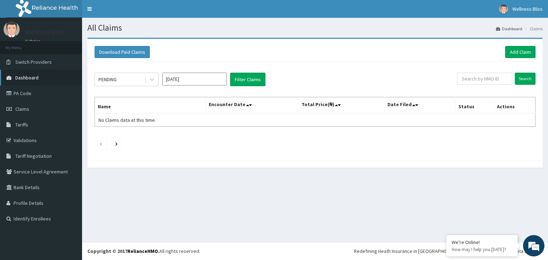 Image resolution: width=548 pixels, height=260 pixels. I want to click on span: Claims, so click(22, 109).